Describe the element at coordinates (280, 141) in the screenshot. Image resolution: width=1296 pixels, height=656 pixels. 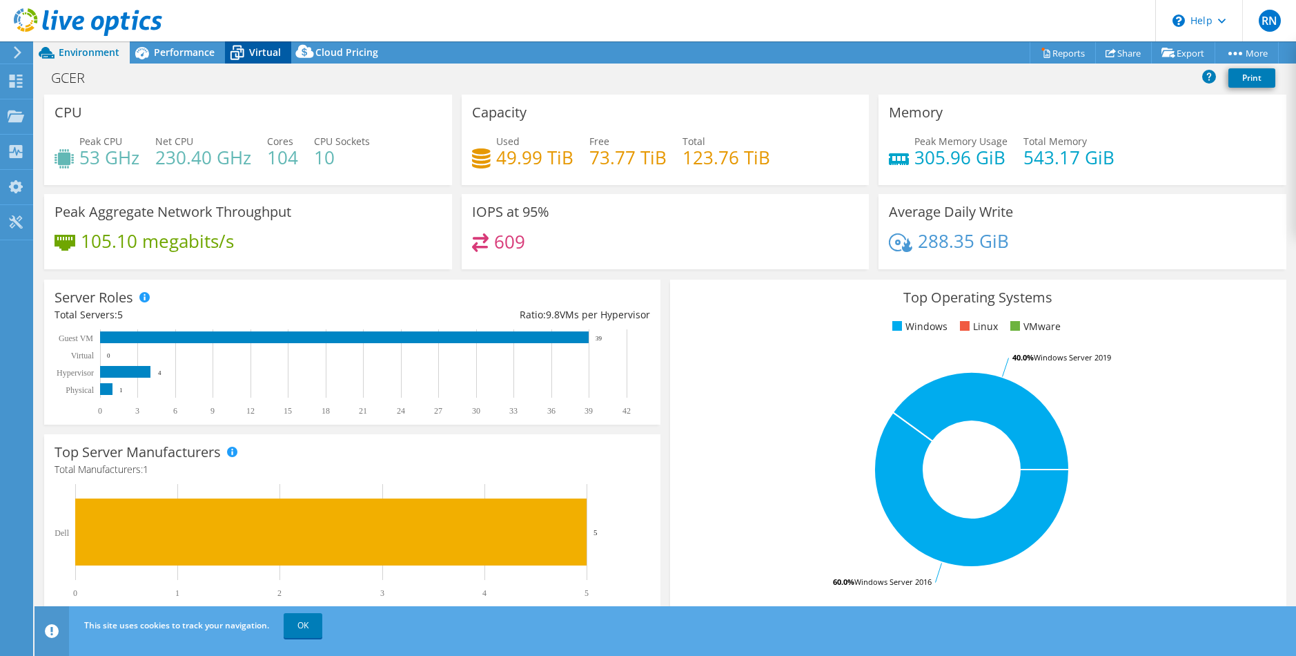
I see `span: Cores` at that location.